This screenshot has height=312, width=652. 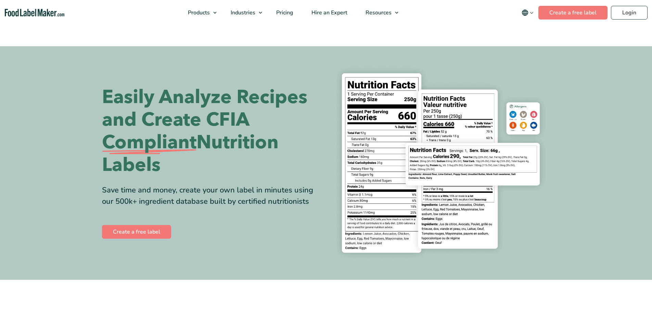 What do you see at coordinates (378, 13) in the screenshot?
I see `span: Resources` at bounding box center [378, 13].